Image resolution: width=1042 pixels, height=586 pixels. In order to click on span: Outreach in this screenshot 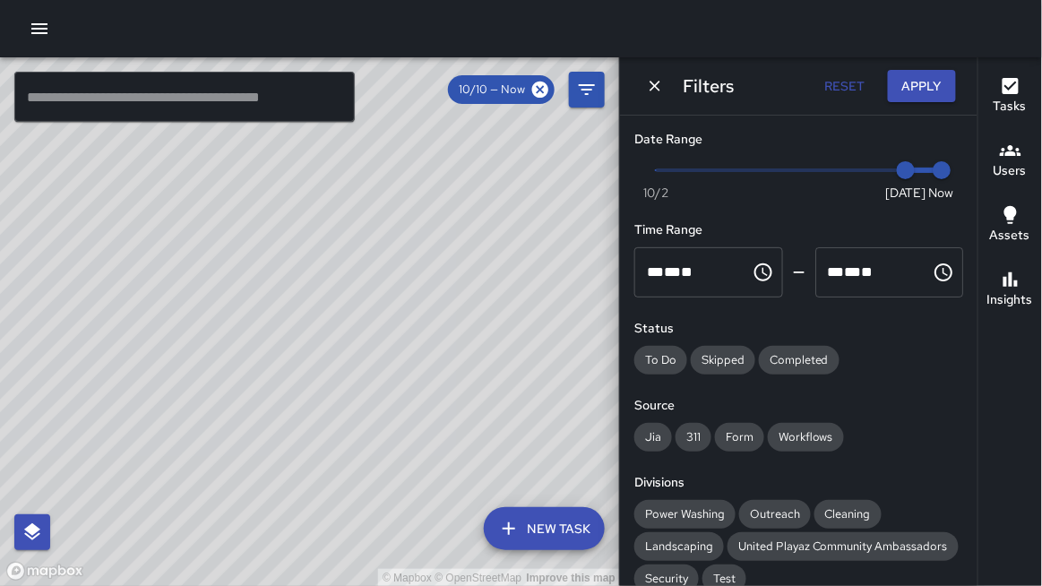, I will do `click(775, 514)`.